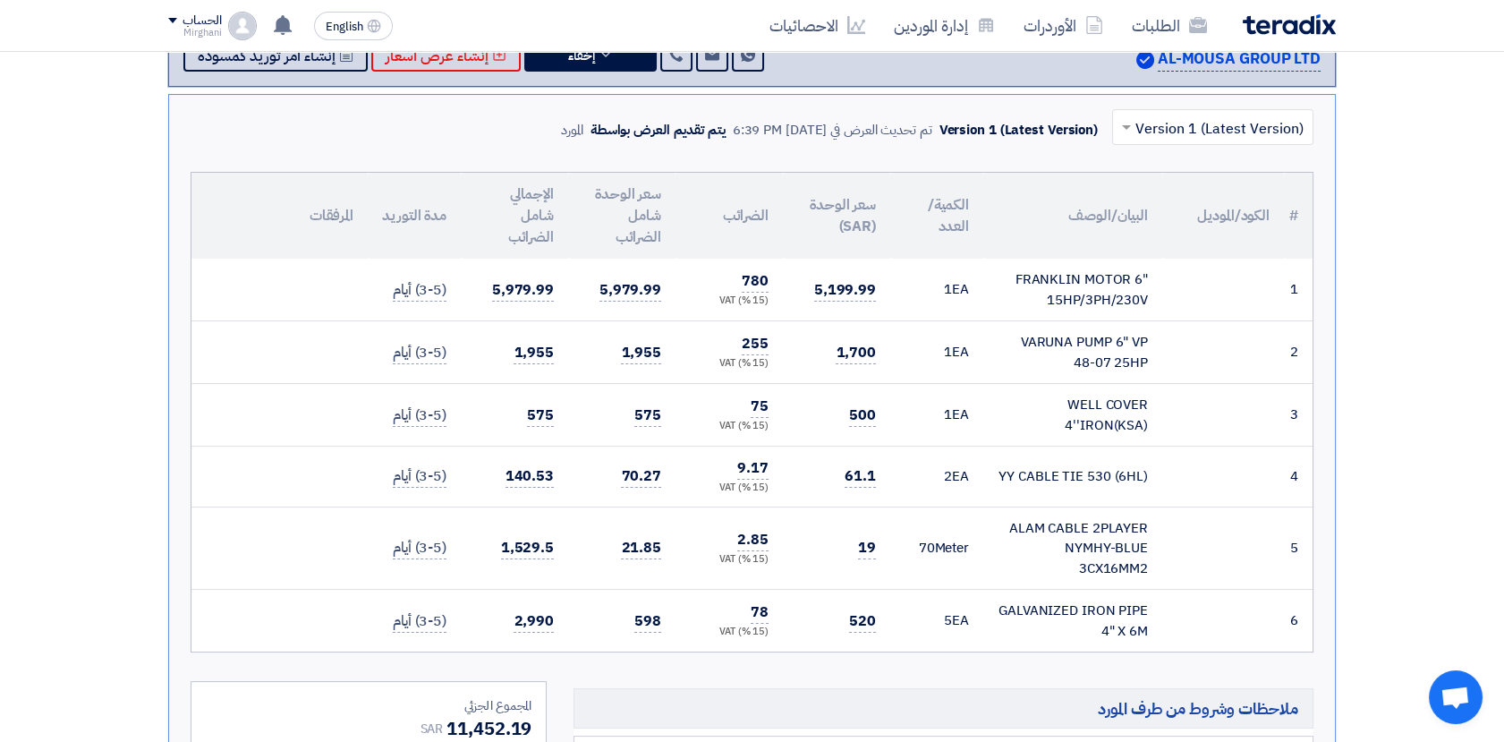 The height and width of the screenshot is (742, 1504). Describe the element at coordinates (837, 216) in the screenshot. I see `th: سعر الوحدة (SAR)` at that location.